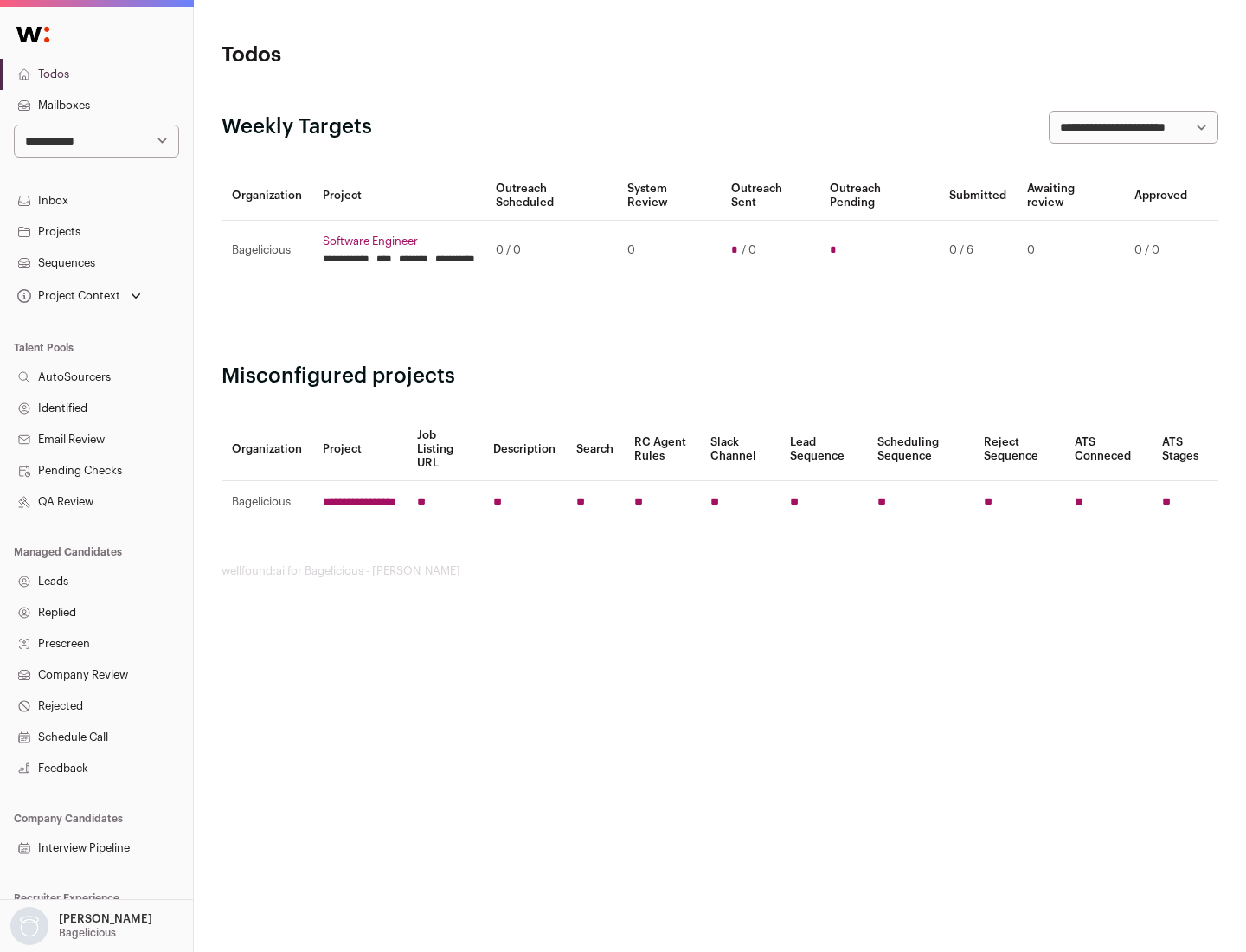 The height and width of the screenshot is (952, 1246). What do you see at coordinates (1108, 449) in the screenshot?
I see `th: ATS Conneced` at bounding box center [1108, 449].